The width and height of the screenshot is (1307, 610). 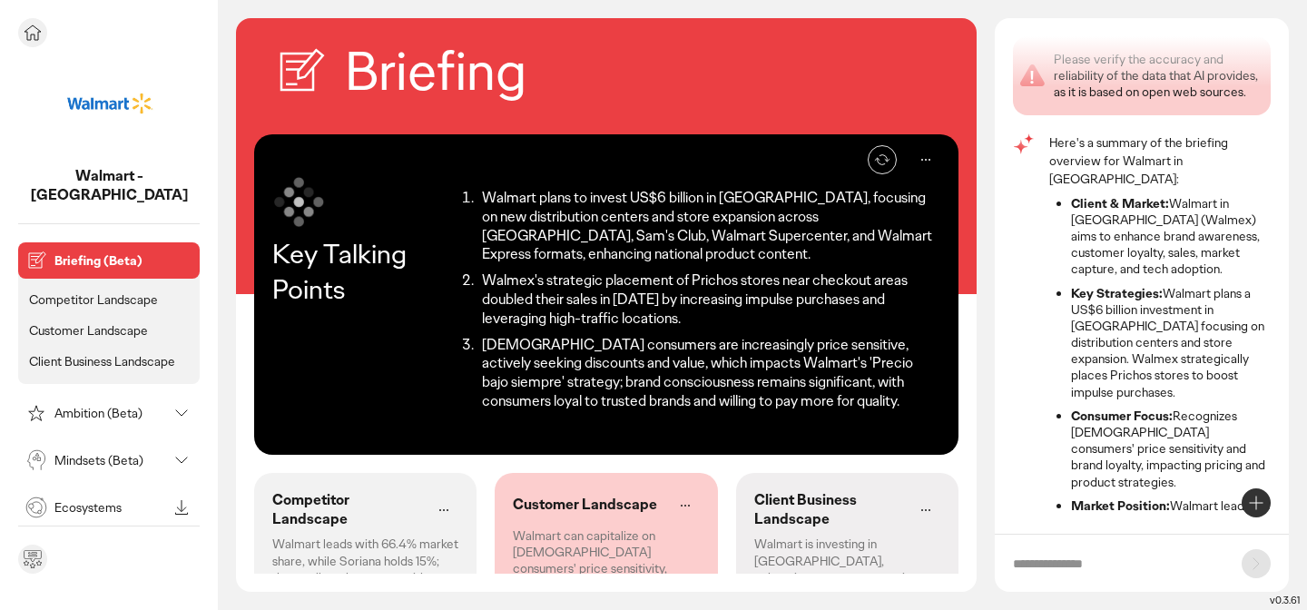 I want to click on p: Ambition (Beta), so click(x=111, y=413).